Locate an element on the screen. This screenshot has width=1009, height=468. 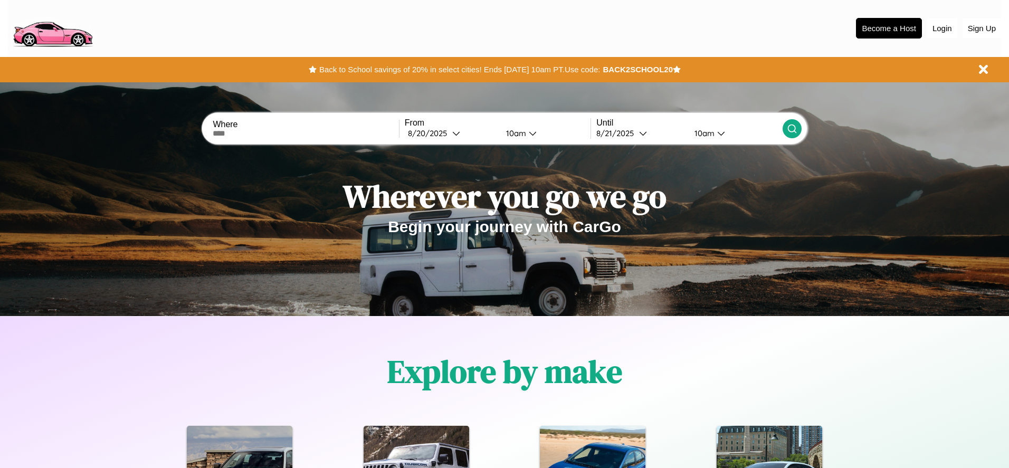
button: Login is located at coordinates (942, 28).